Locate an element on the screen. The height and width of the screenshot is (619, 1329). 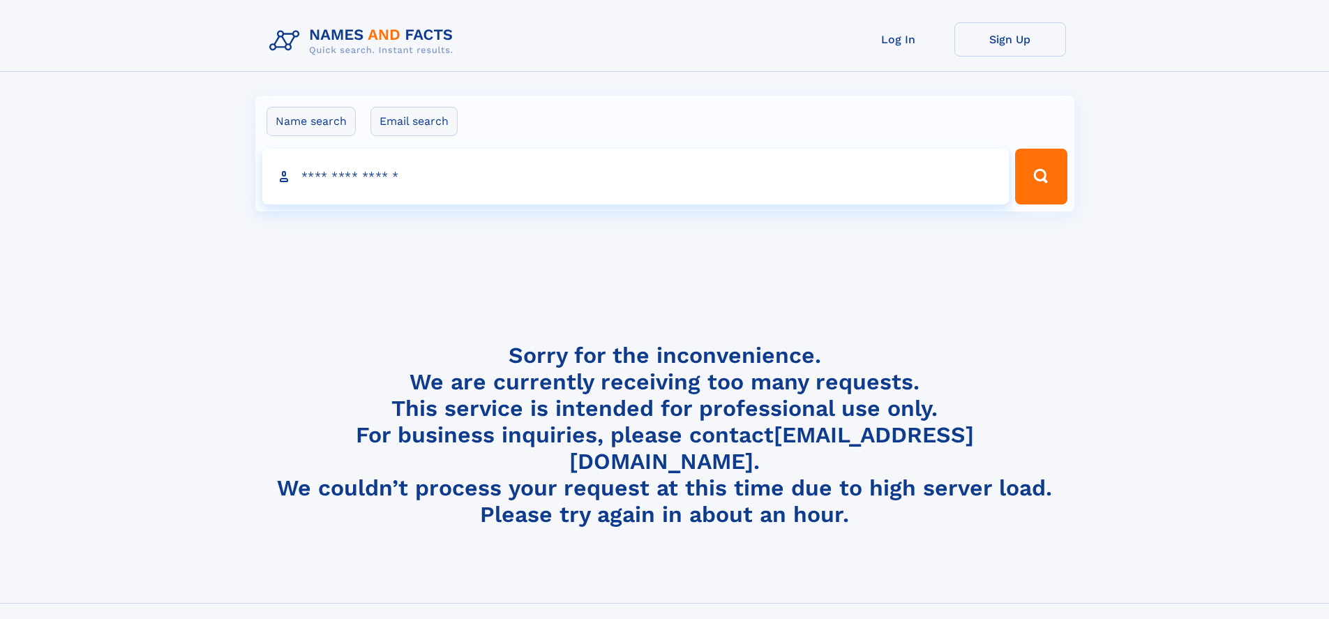
button: Search Button is located at coordinates (1041, 177).